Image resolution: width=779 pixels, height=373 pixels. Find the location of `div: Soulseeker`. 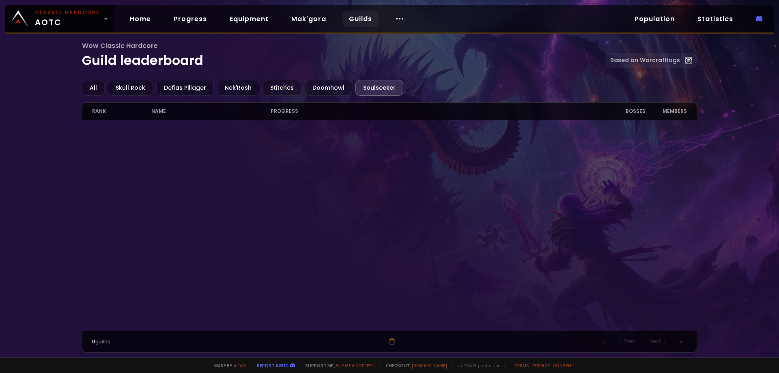

div: Soulseeker is located at coordinates (379, 88).